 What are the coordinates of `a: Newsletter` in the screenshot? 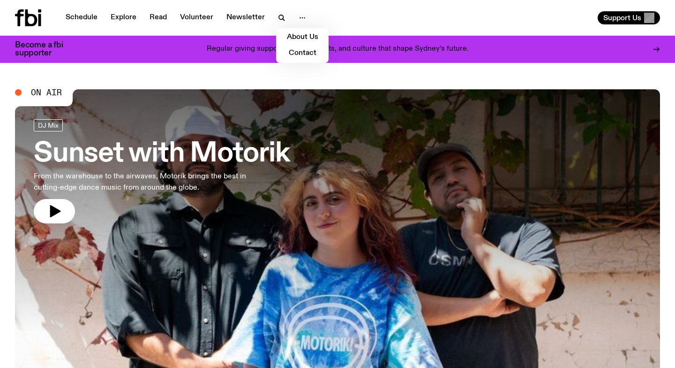 It's located at (246, 18).